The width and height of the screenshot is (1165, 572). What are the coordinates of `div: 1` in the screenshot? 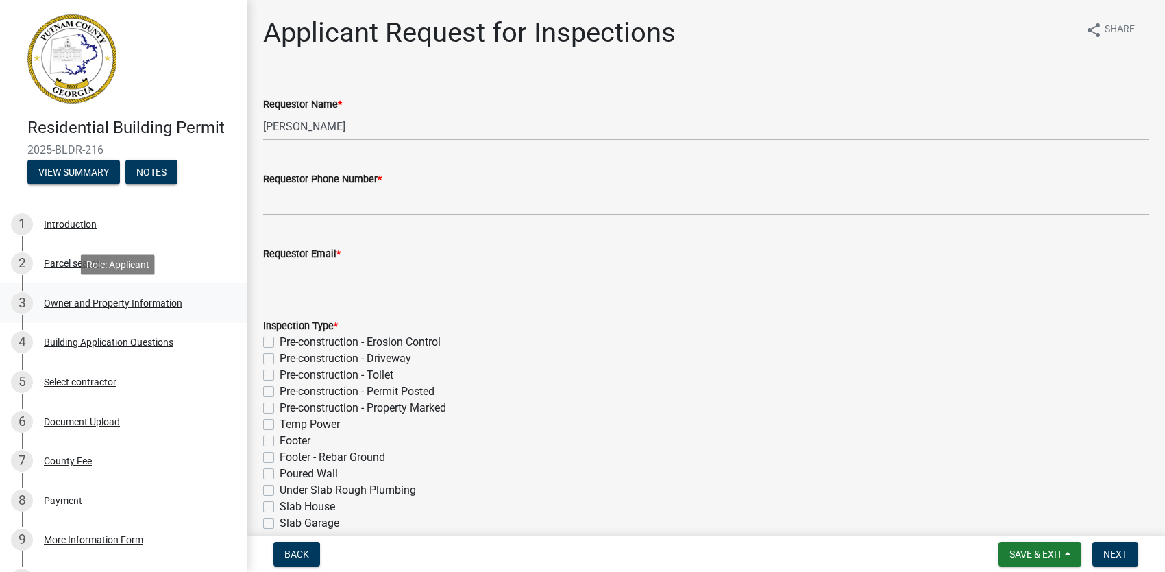 It's located at (22, 224).